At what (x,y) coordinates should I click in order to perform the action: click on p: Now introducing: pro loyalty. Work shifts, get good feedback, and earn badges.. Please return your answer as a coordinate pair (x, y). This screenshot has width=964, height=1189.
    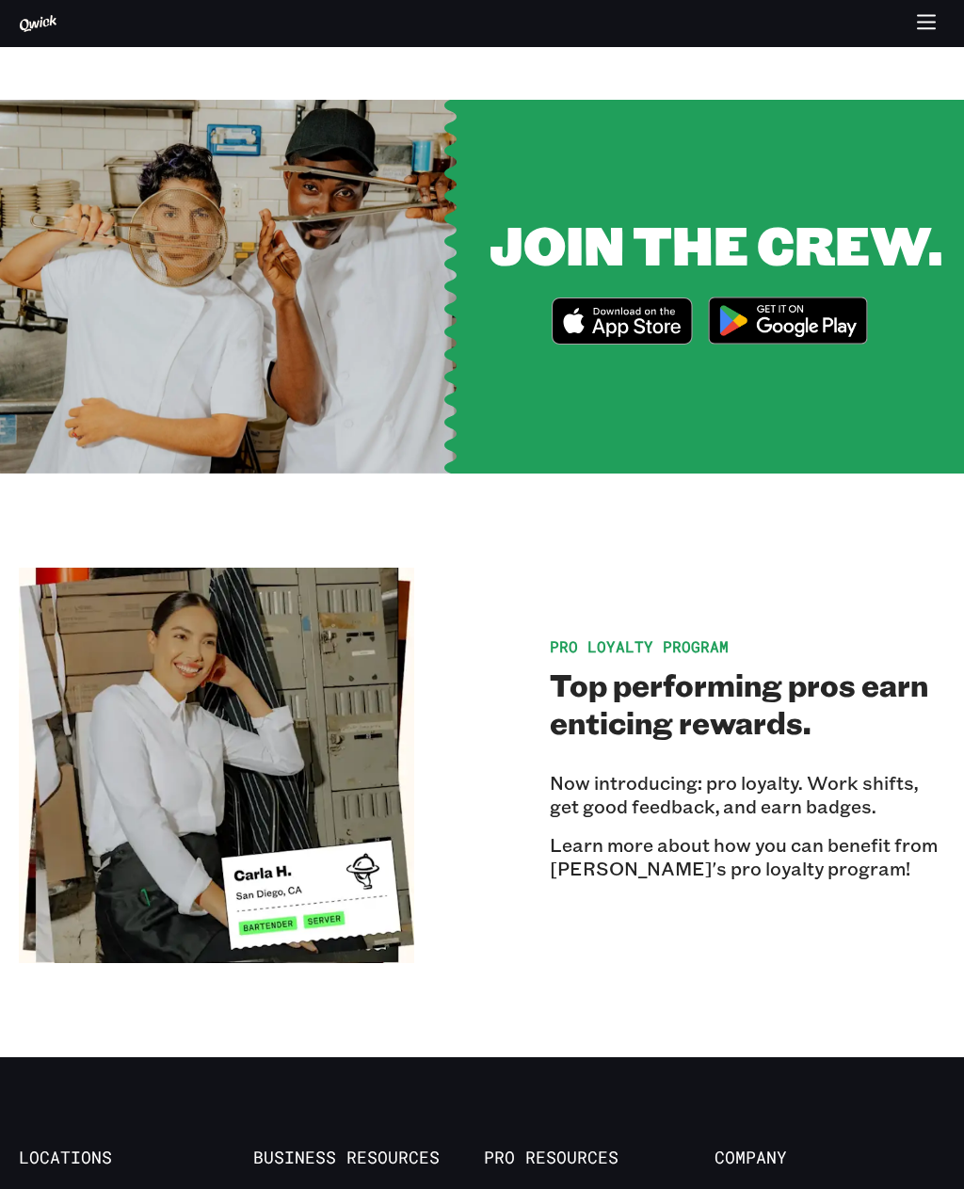
    Looking at the image, I should click on (747, 794).